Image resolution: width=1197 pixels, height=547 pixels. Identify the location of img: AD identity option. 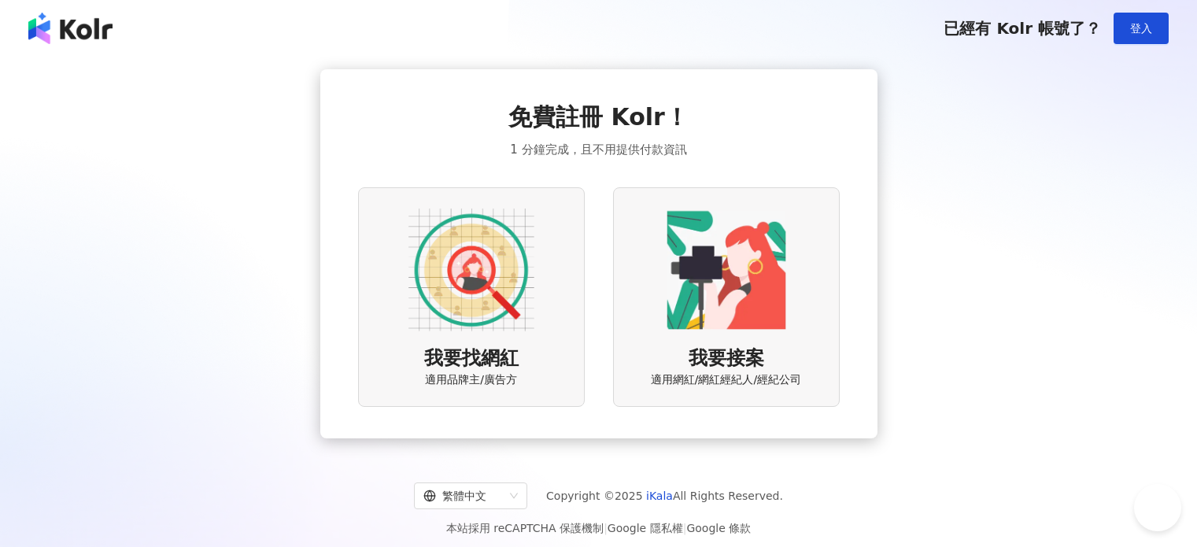
(471, 270).